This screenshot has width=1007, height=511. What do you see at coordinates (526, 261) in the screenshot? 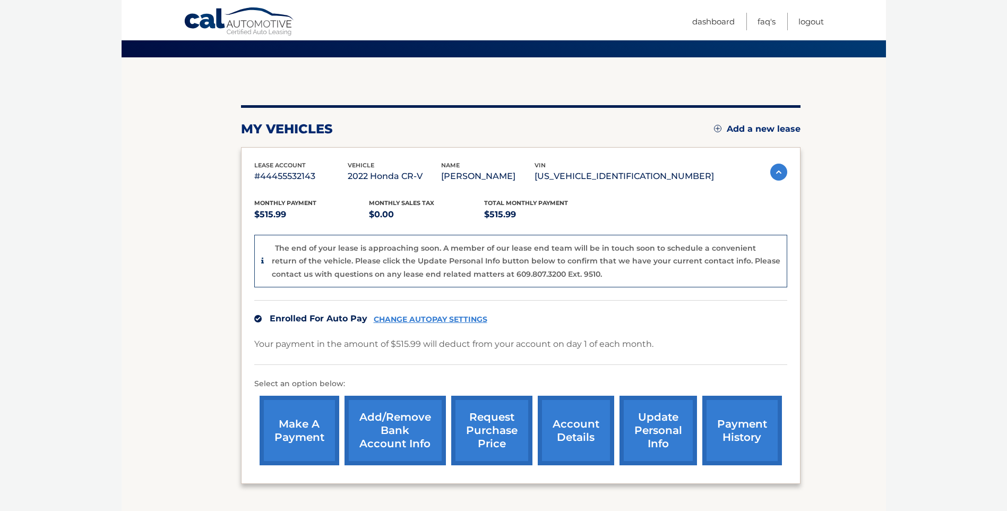
I see `p: The end of your lease is approaching soon. A member of our lease end team will be in touch soon t...` at bounding box center [526, 261].